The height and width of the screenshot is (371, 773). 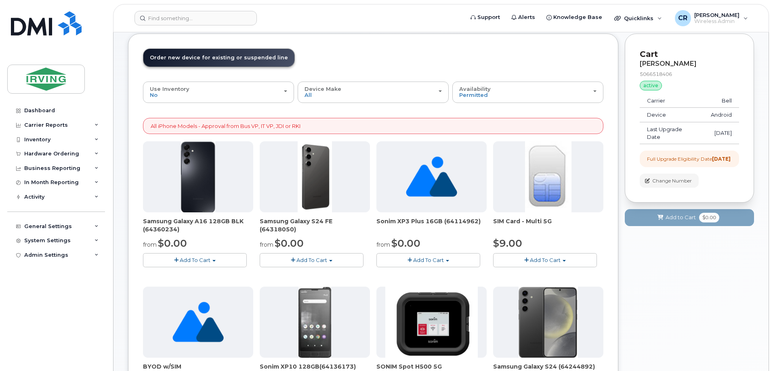 I want to click on div: 5066518406, so click(x=689, y=74).